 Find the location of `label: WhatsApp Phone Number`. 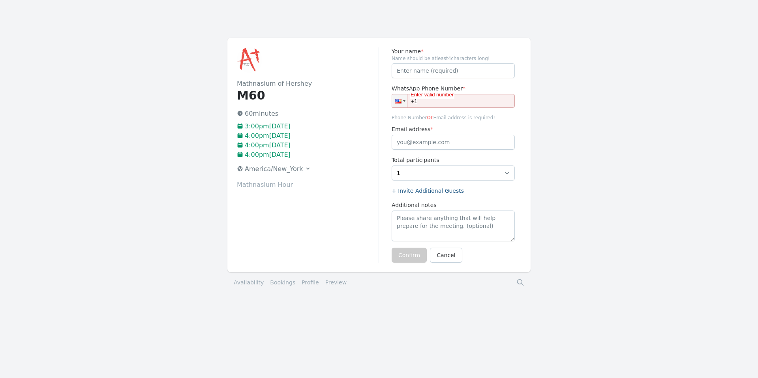

label: WhatsApp Phone Number is located at coordinates (453, 88).